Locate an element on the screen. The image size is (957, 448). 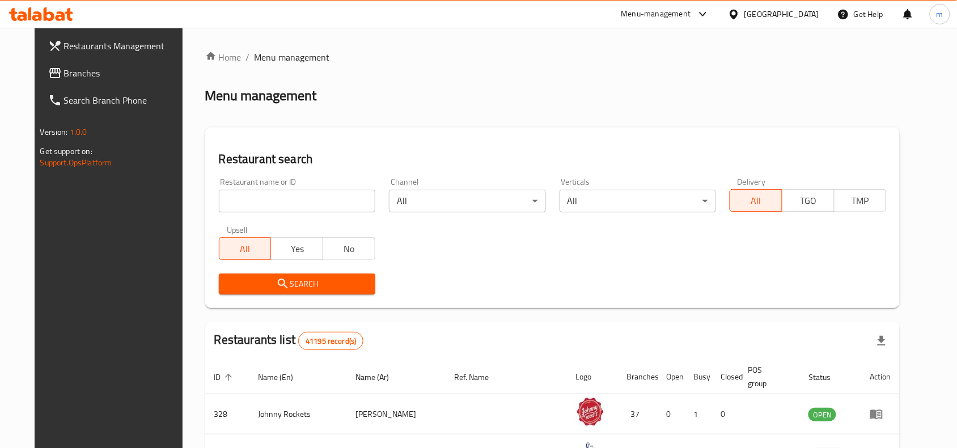
div: Total records count is located at coordinates (330, 341).